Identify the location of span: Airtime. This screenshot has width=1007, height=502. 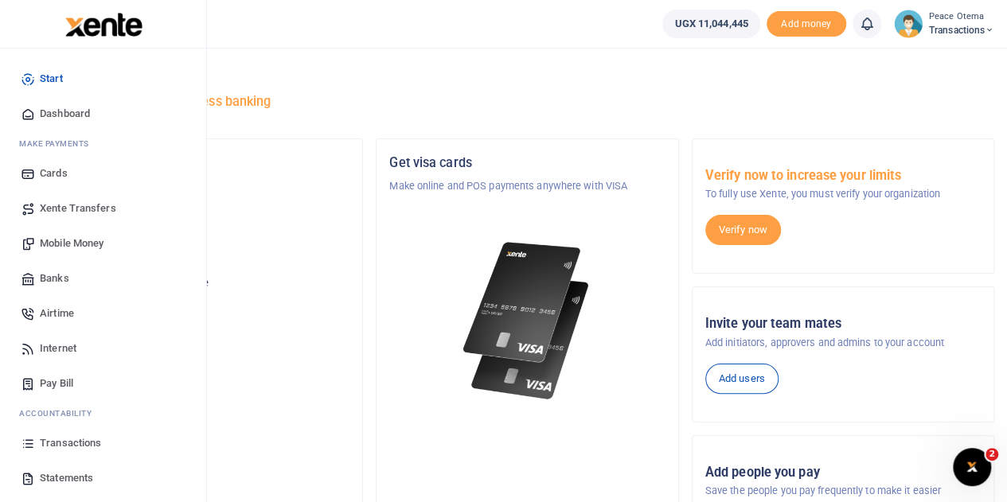
(57, 314).